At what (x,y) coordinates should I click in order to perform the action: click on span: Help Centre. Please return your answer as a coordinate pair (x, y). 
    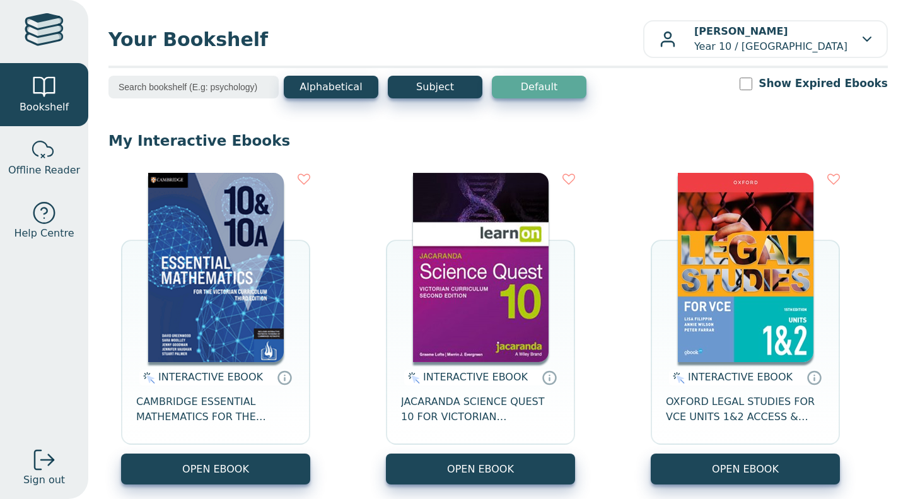
    Looking at the image, I should click on (43, 233).